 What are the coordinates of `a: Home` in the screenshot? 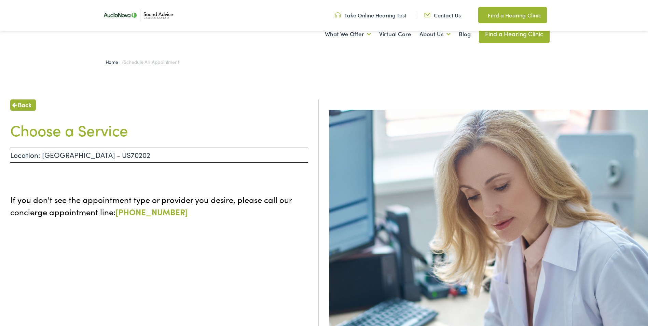 It's located at (113, 62).